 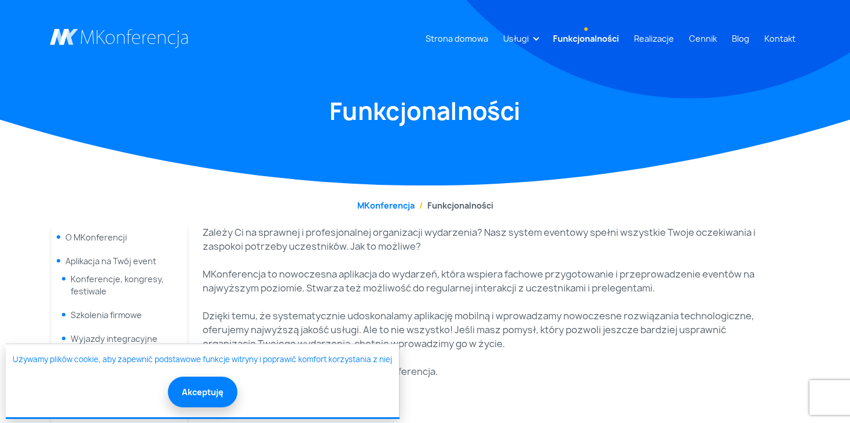 I want to click on a: O MKonferencji, so click(x=96, y=237).